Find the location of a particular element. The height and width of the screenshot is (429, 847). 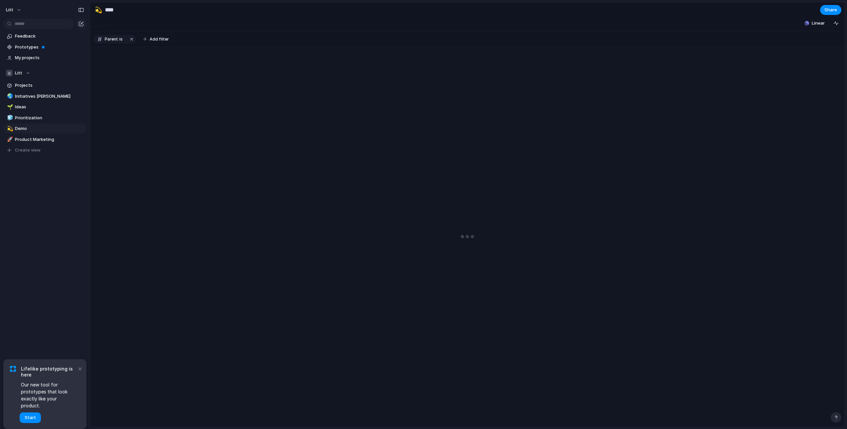

span: Share is located at coordinates (831, 10).